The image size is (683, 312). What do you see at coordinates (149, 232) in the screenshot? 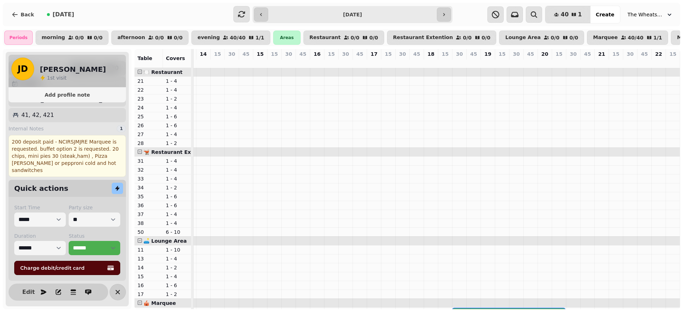
I see `p: 50` at bounding box center [149, 232].